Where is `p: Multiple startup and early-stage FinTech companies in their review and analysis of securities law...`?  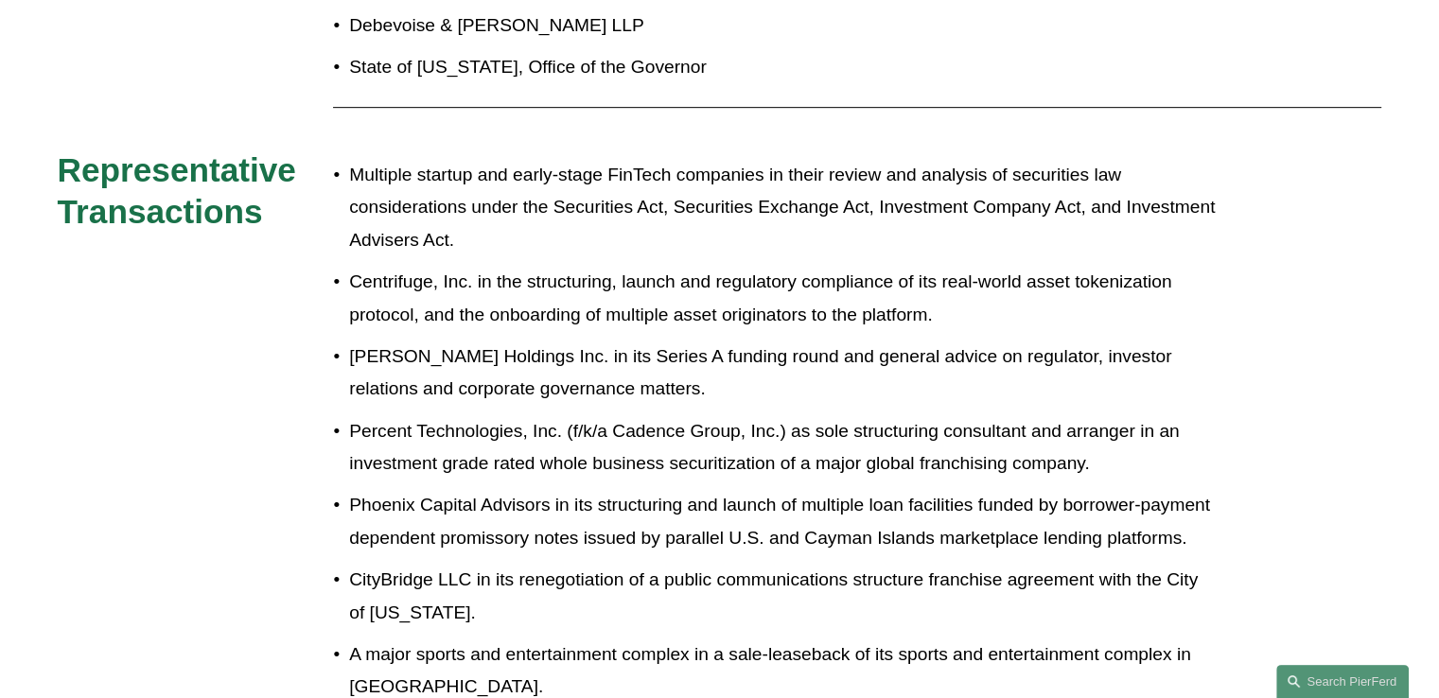
p: Multiple startup and early-stage FinTech companies in their review and analysis of securities law... is located at coordinates (782, 208).